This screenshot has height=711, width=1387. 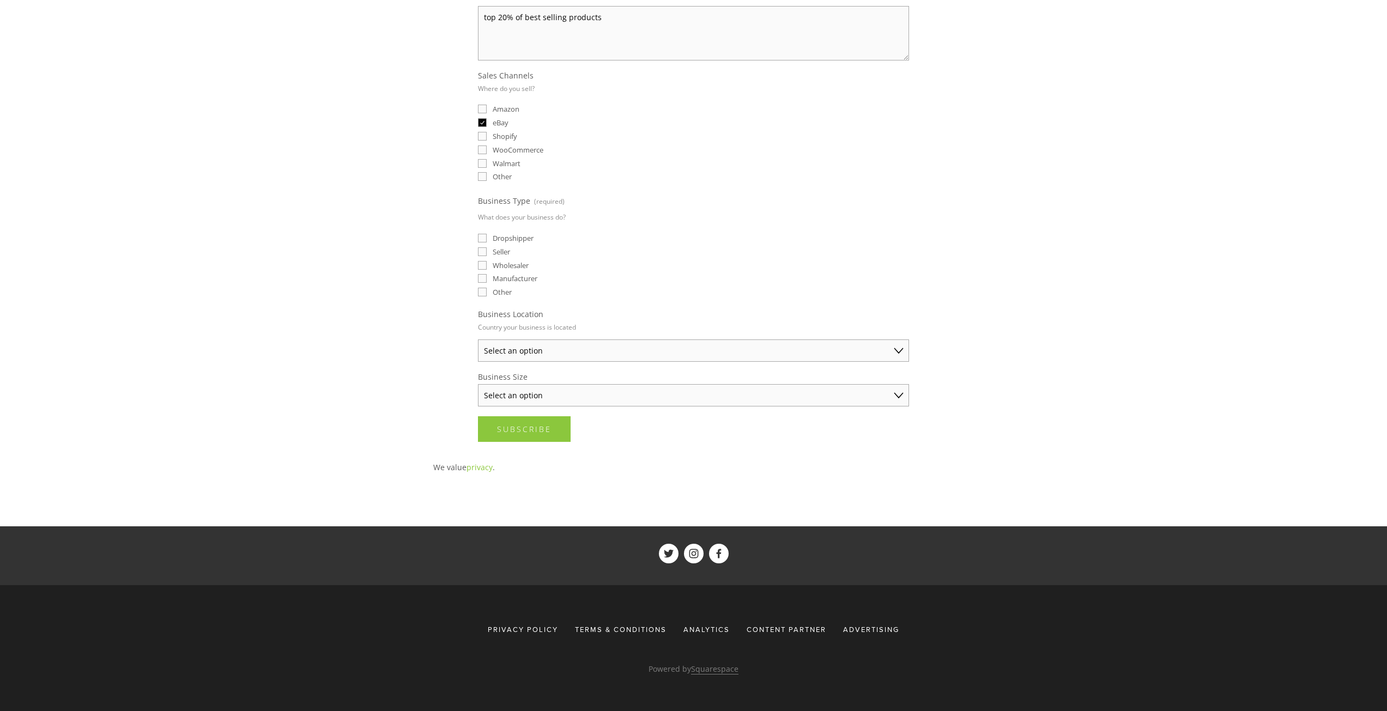 I want to click on a: Advertising, so click(x=867, y=630).